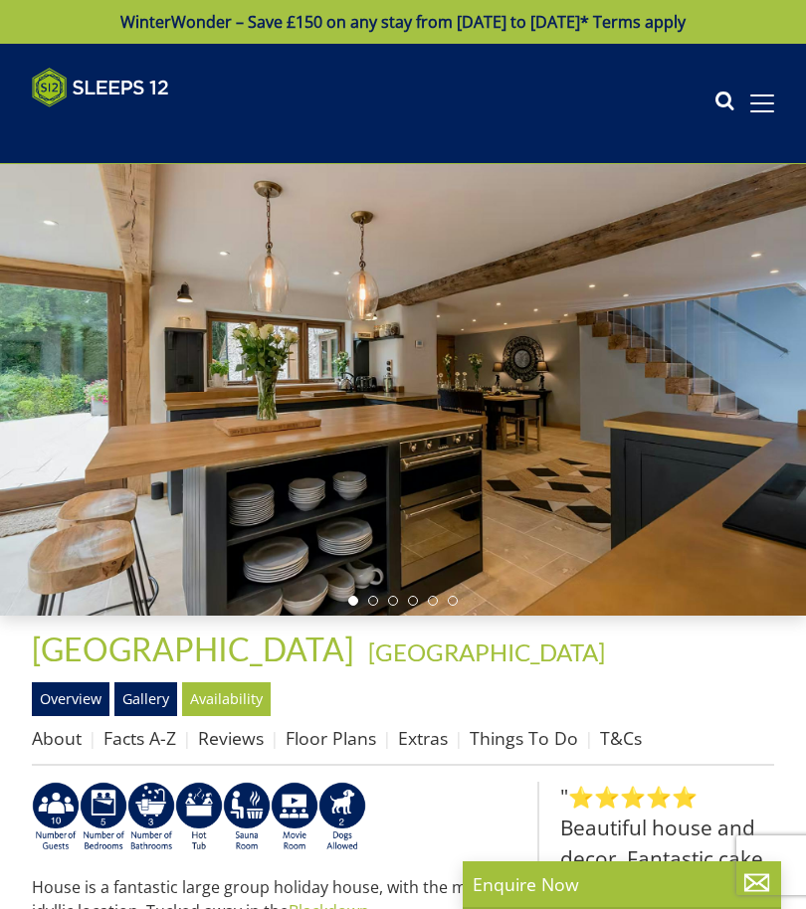 The height and width of the screenshot is (909, 806). Describe the element at coordinates (330, 738) in the screenshot. I see `a: Floor Plans` at that location.